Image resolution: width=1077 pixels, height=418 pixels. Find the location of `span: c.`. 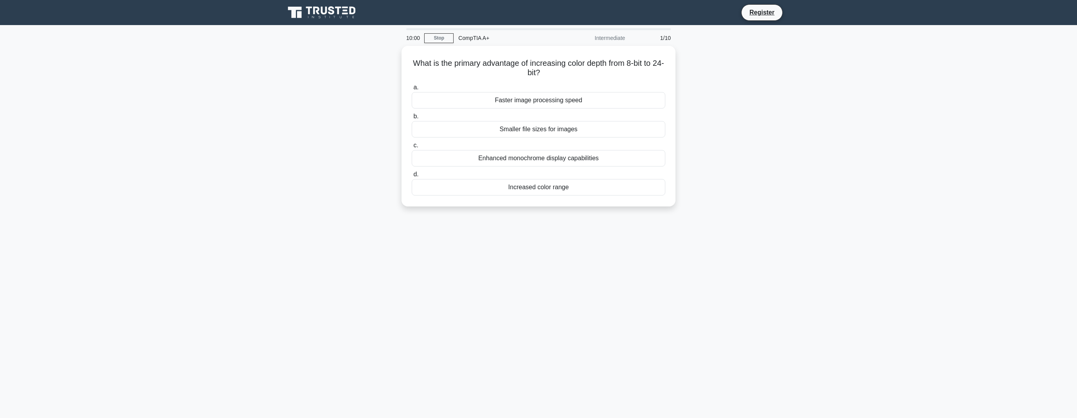

span: c. is located at coordinates (416, 145).